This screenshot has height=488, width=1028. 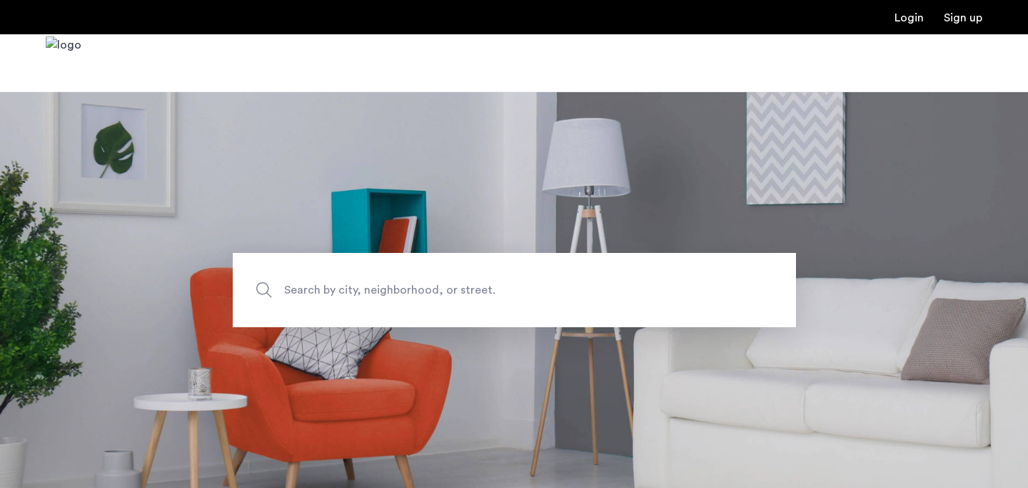 I want to click on span: Search by city, neighborhood, or street., so click(x=481, y=289).